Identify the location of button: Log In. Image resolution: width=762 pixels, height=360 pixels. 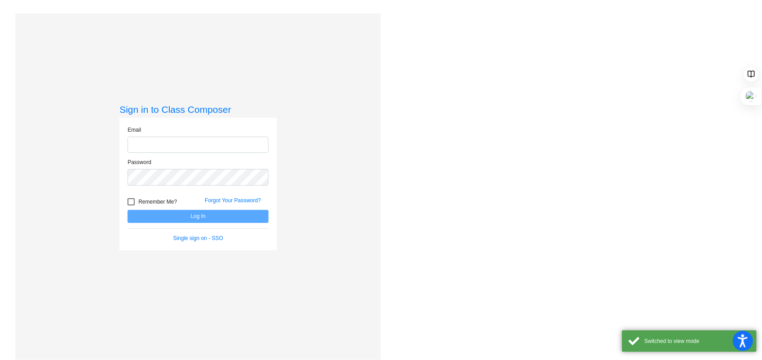
(198, 216).